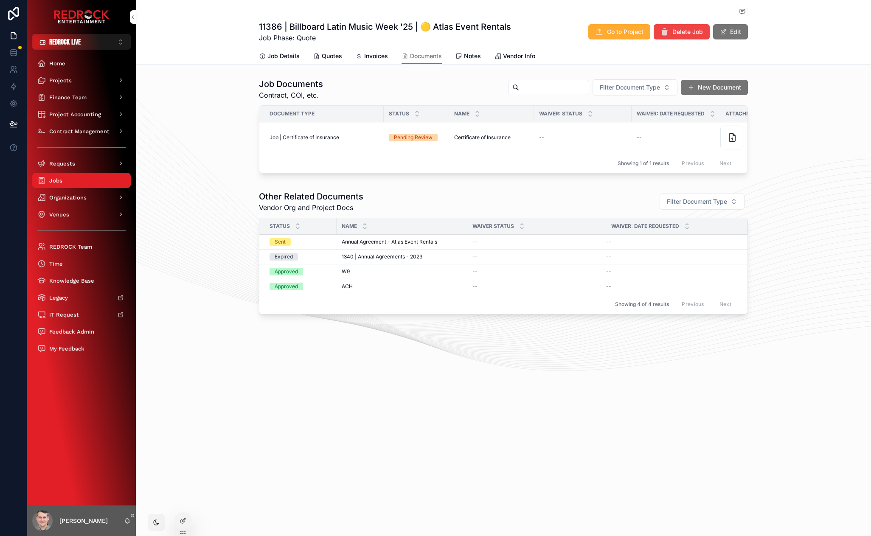 Image resolution: width=871 pixels, height=536 pixels. What do you see at coordinates (402, 272) in the screenshot?
I see `a: W9` at bounding box center [402, 272].